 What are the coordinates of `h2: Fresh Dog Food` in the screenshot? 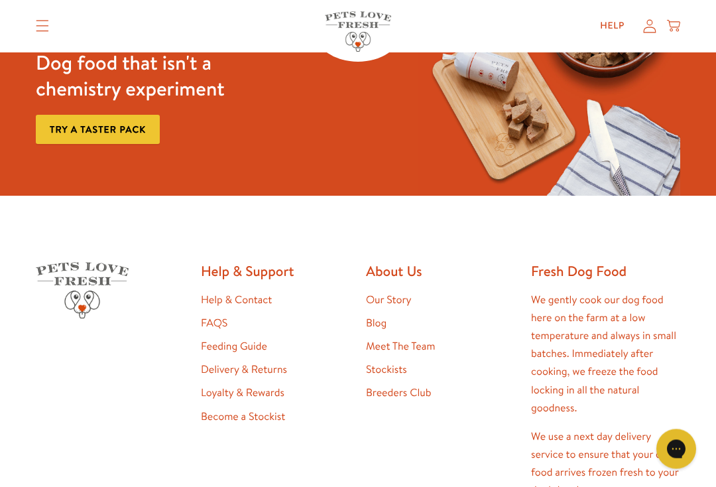 It's located at (605, 271).